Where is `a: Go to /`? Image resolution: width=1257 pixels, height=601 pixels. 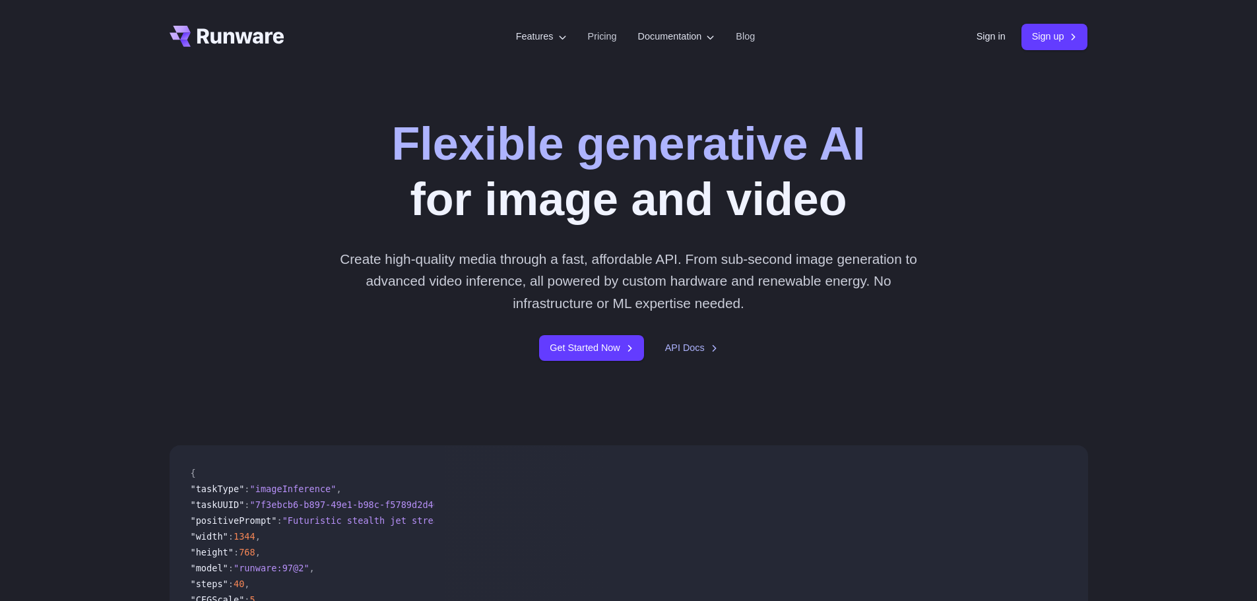 a: Go to / is located at coordinates (227, 36).